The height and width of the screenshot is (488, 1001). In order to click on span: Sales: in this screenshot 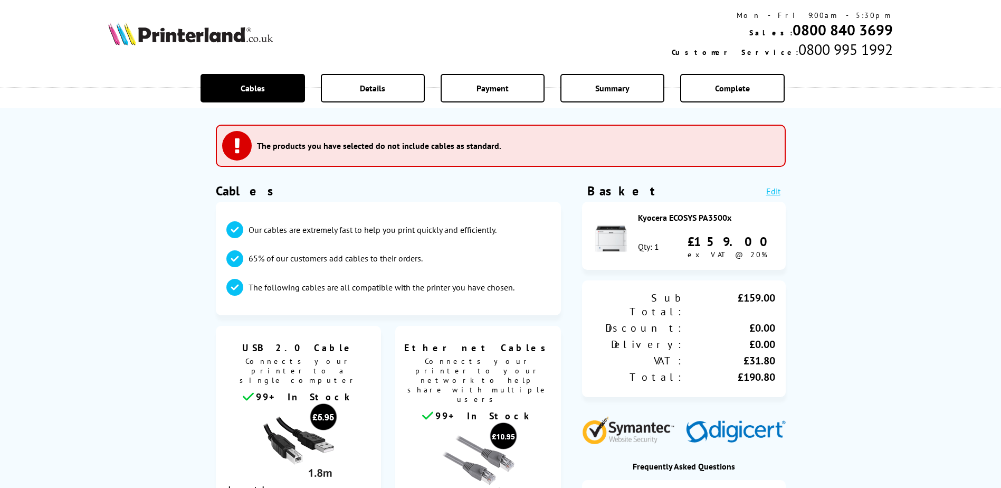, I will do `click(771, 33)`.